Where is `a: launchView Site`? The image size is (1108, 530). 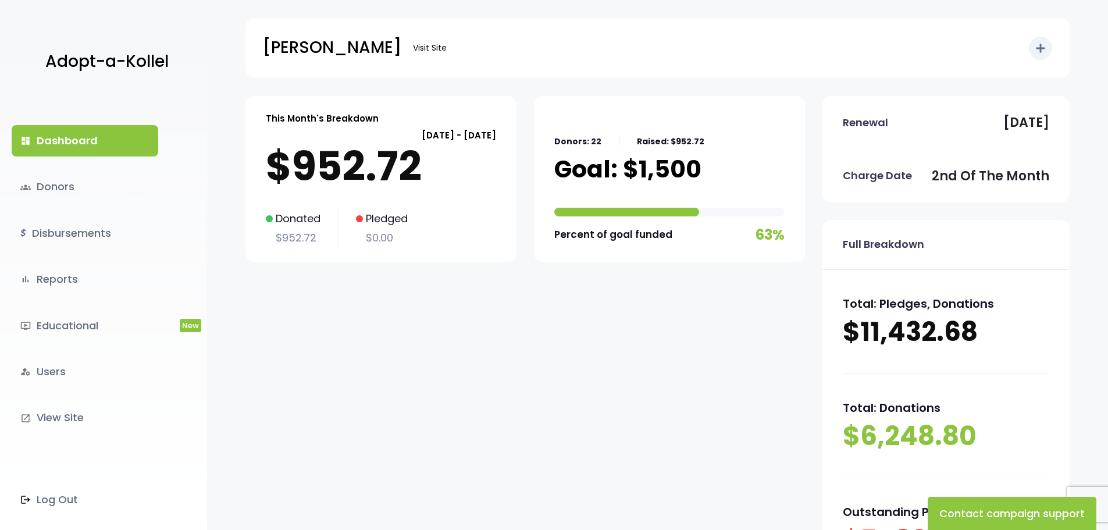
a: launchView Site is located at coordinates (85, 418).